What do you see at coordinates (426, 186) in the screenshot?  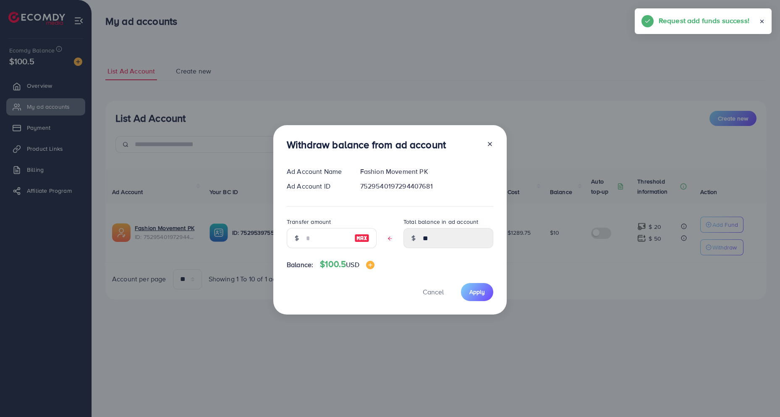 I see `div: 7529540197294407681` at bounding box center [426, 186].